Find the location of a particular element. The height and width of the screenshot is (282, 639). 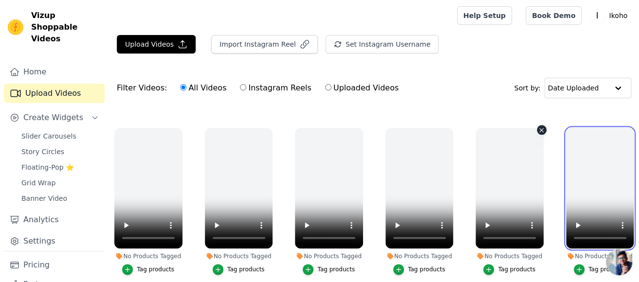

input: Instagram Reels is located at coordinates (243, 87).